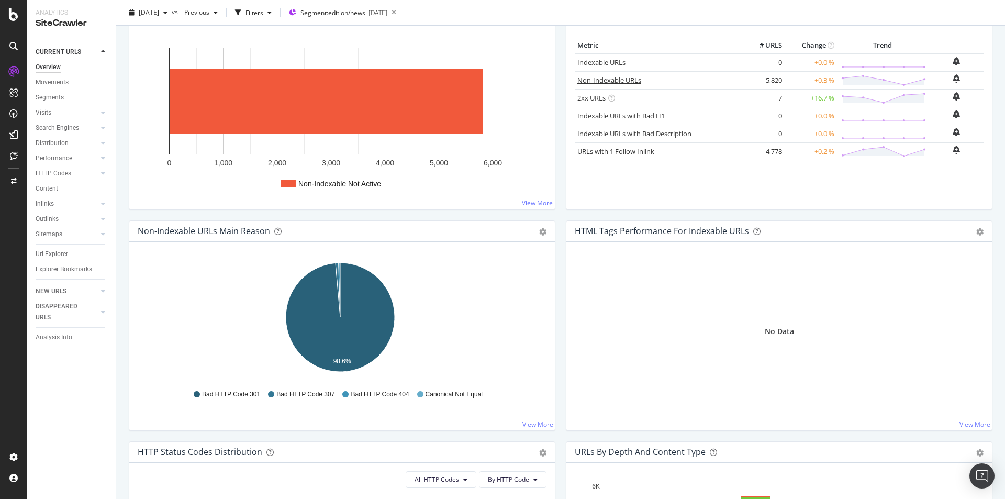 This screenshot has height=499, width=1005. What do you see at coordinates (47, 188) in the screenshot?
I see `div: Content` at bounding box center [47, 188].